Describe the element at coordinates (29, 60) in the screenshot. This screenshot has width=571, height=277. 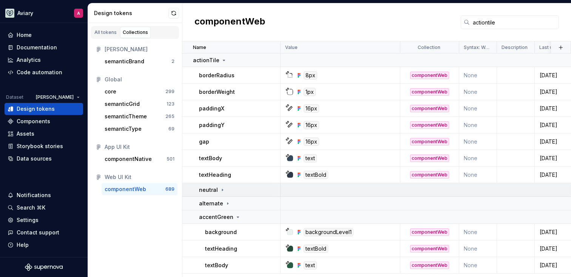
I see `div: Analytics` at that location.